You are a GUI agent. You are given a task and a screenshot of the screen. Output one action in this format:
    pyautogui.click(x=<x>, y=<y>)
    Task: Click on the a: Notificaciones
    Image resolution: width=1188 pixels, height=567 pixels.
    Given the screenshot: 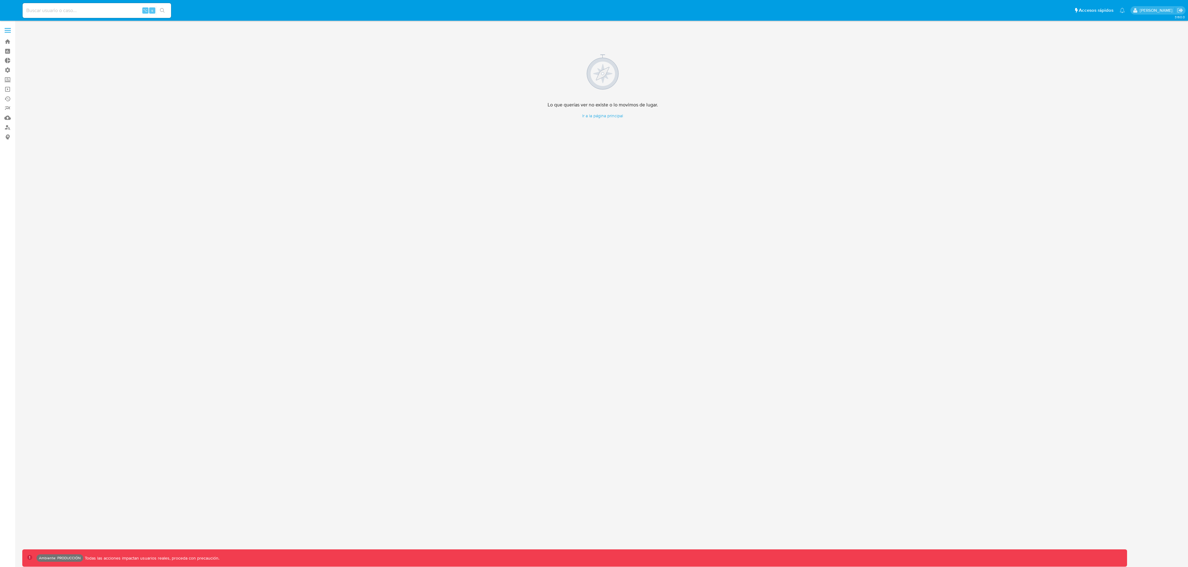 What is the action you would take?
    pyautogui.click(x=1122, y=10)
    